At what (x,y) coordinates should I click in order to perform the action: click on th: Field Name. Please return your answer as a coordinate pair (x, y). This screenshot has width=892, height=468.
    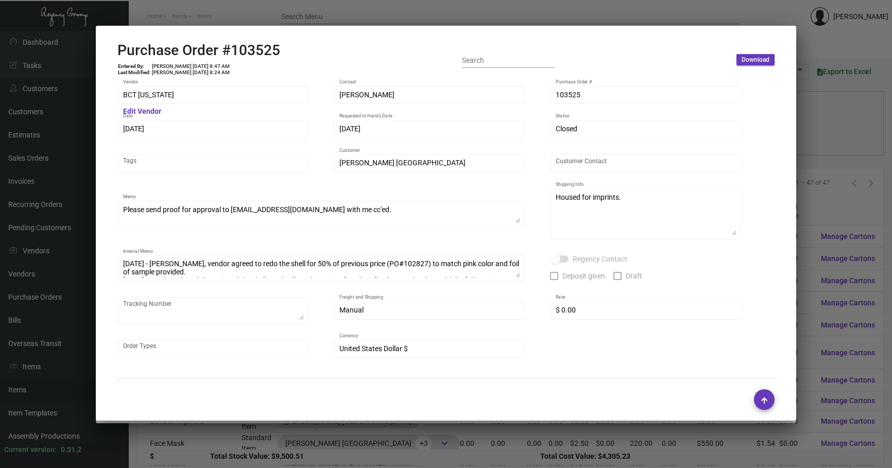
    Looking at the image, I should click on (257, 387).